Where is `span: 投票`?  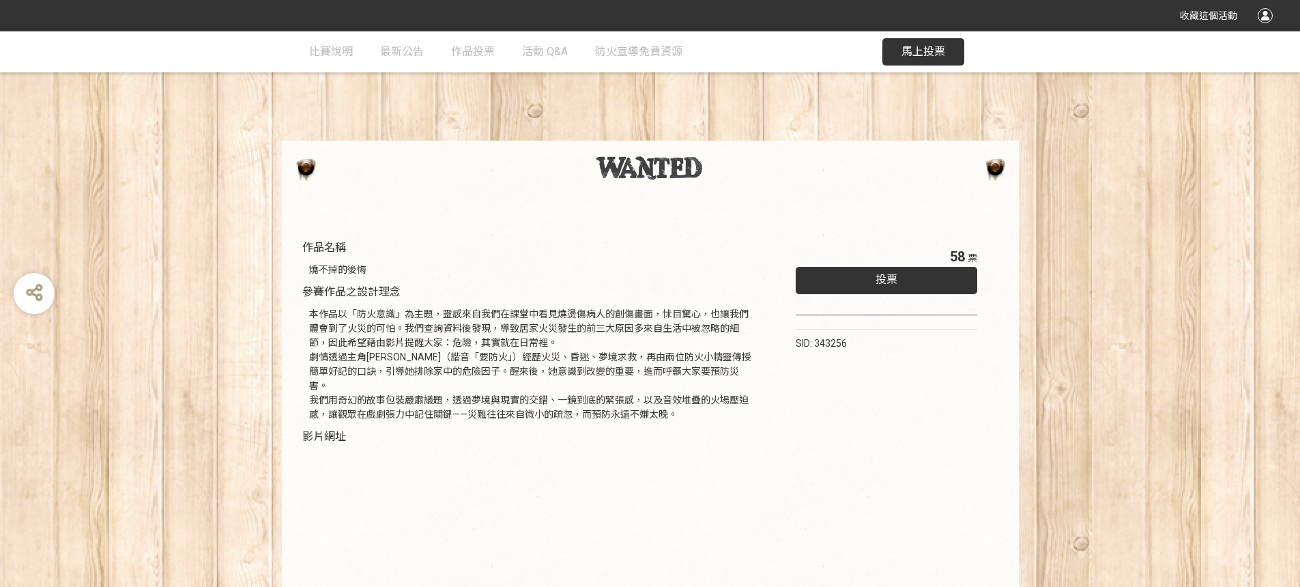 span: 投票 is located at coordinates (887, 279).